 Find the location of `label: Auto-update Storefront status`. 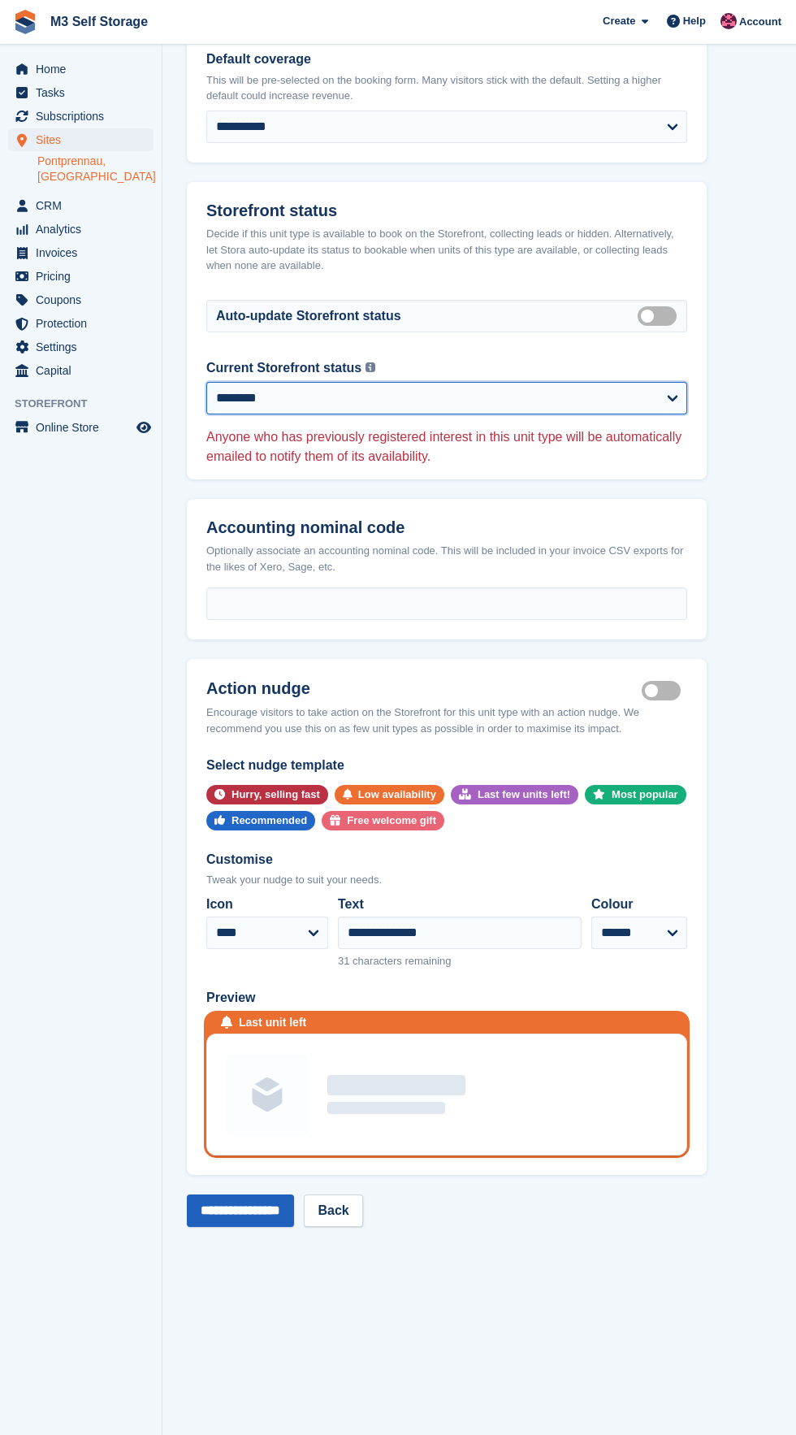

label: Auto-update Storefront status is located at coordinates (309, 316).